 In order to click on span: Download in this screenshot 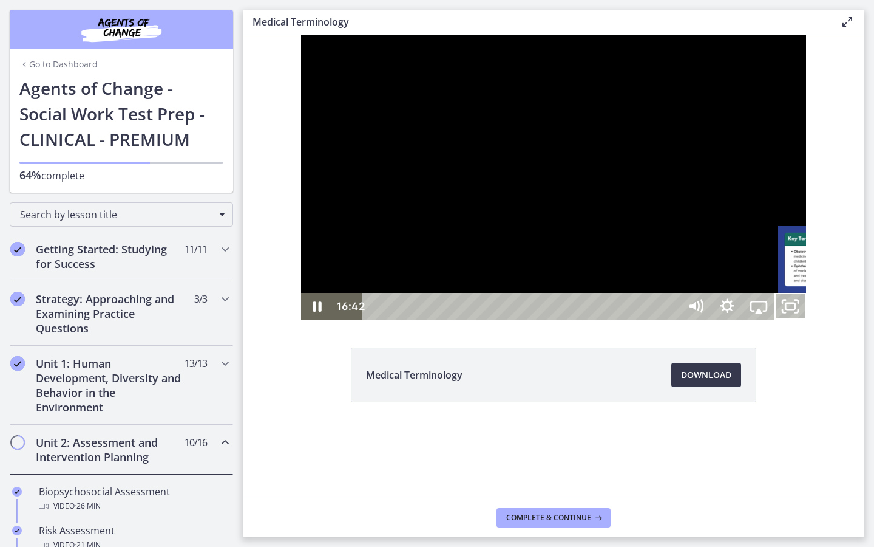, I will do `click(706, 375)`.